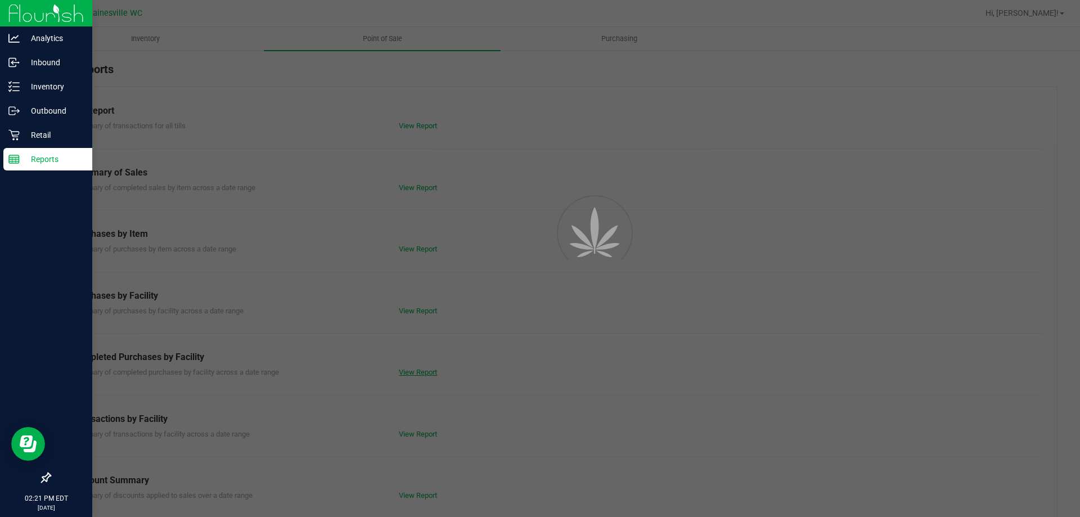  I want to click on inline-svg: Reports, so click(14, 159).